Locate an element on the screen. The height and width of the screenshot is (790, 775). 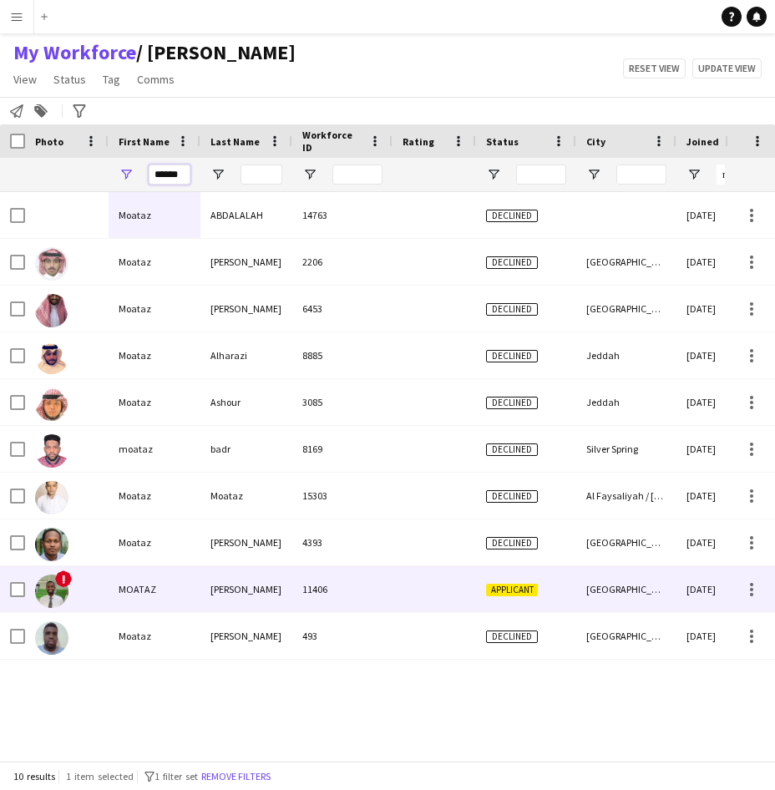
input: First Name Filter Input is located at coordinates (169, 174).